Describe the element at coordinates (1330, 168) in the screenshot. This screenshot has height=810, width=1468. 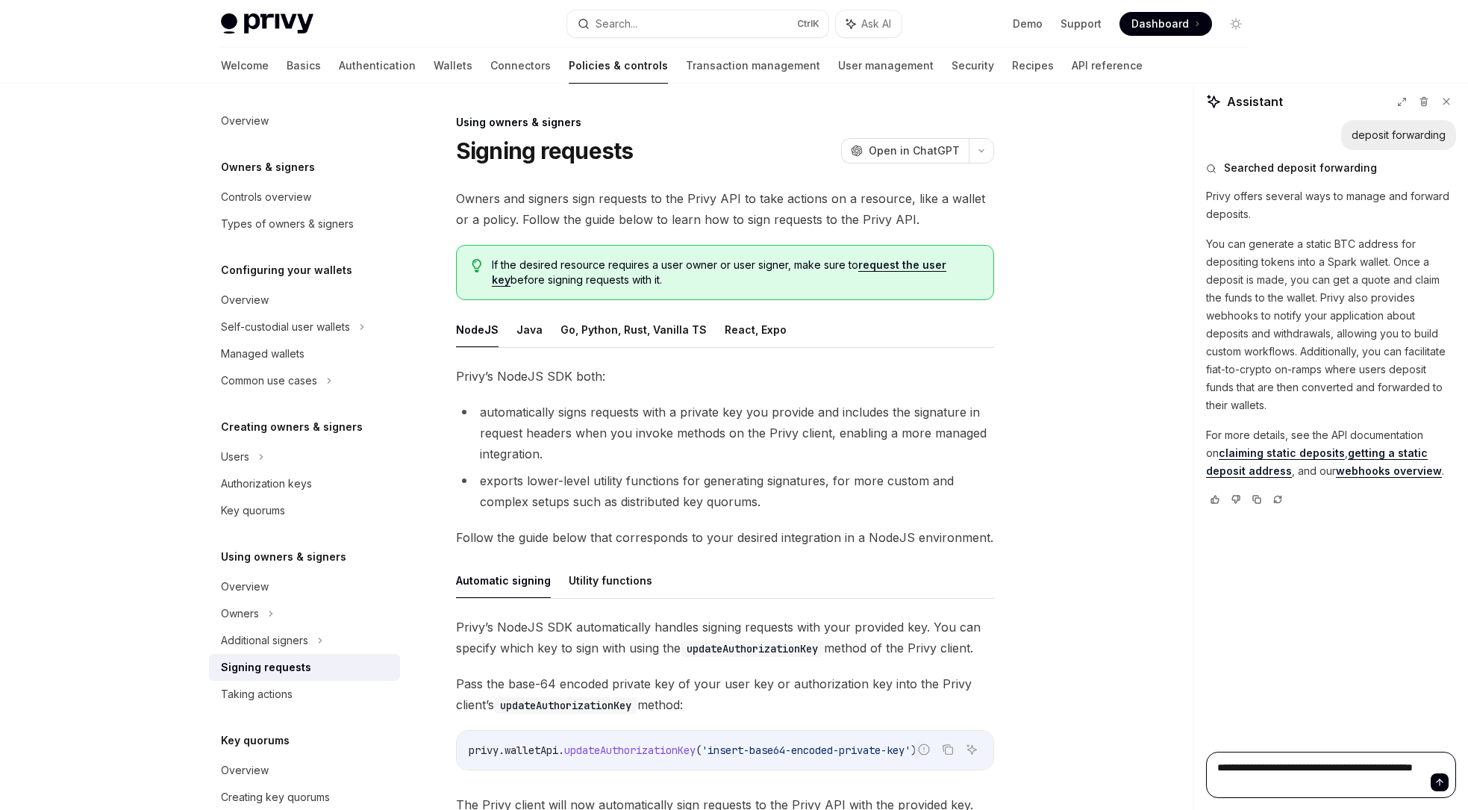
I see `button: Searched deposit forwarding` at that location.